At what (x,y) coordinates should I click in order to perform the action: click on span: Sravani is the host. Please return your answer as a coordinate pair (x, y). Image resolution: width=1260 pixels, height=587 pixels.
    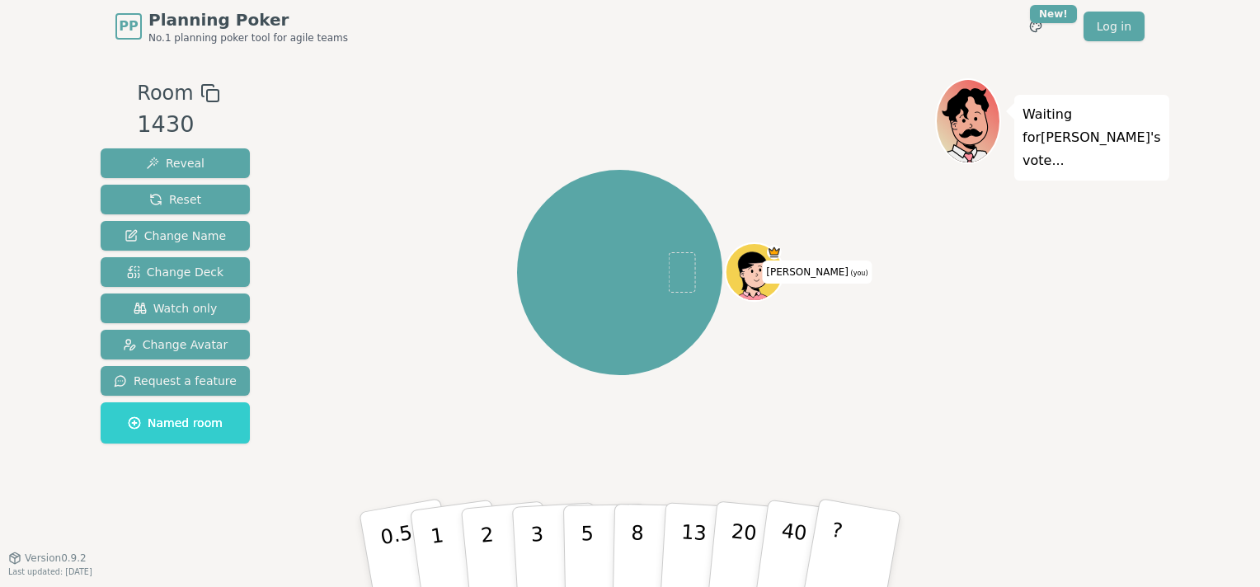
    Looking at the image, I should click on (774, 253).